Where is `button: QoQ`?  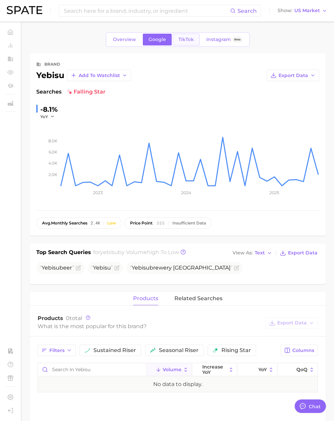 button: QoQ is located at coordinates (298, 369).